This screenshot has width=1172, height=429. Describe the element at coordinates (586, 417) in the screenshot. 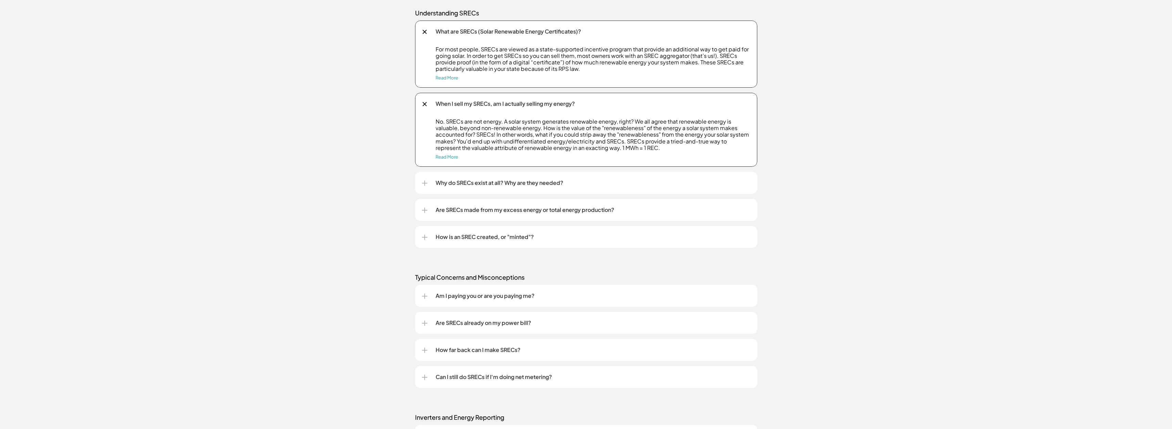

I see `p: Inverters and Energy Reporting` at that location.